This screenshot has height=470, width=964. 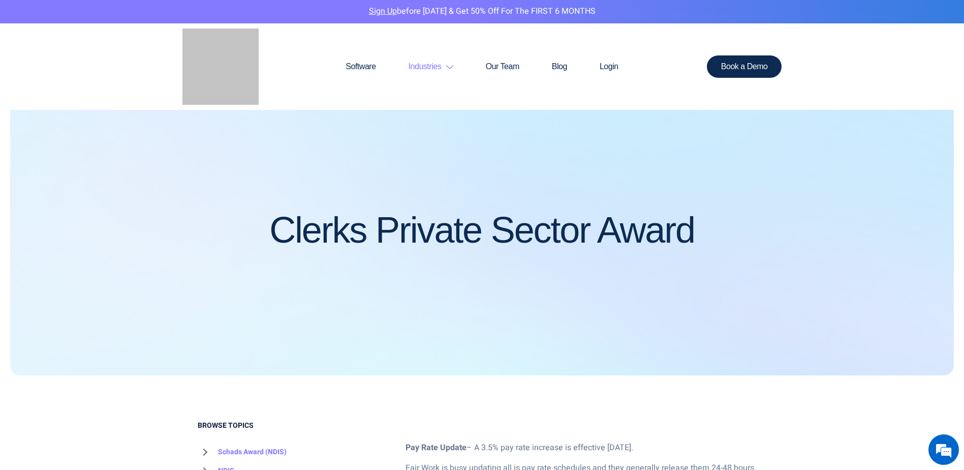 What do you see at coordinates (745, 67) in the screenshot?
I see `a: Book a Demo` at bounding box center [745, 67].